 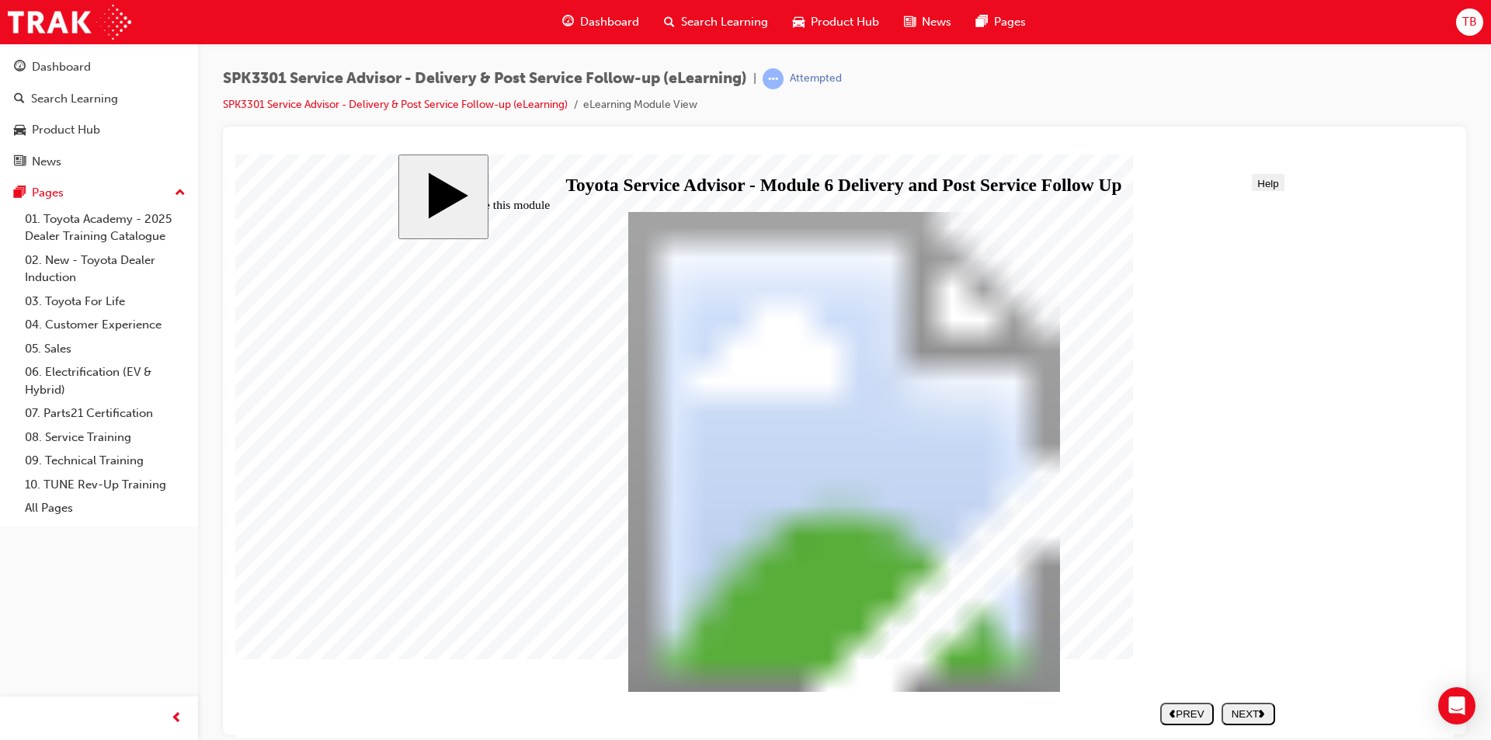 What do you see at coordinates (176, 718) in the screenshot?
I see `span: prev-icon` at bounding box center [176, 718].